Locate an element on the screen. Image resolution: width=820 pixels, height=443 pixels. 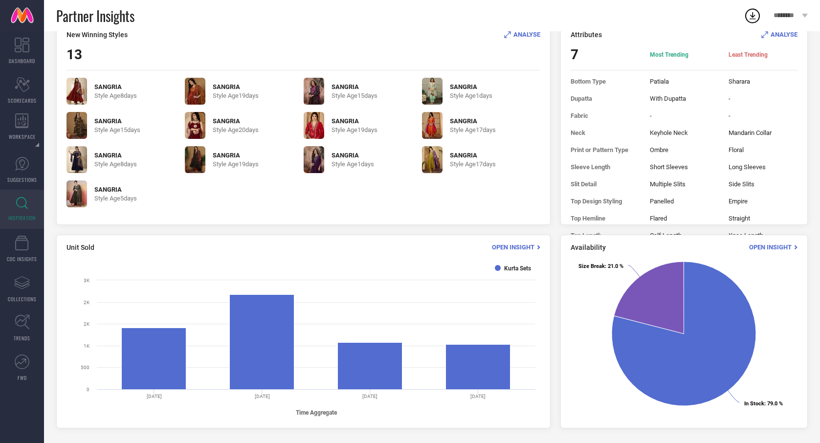
img: IXOFd33u_c3a02f46ae8f45b5ad3caf203615a447.jpg is located at coordinates (195, 125).